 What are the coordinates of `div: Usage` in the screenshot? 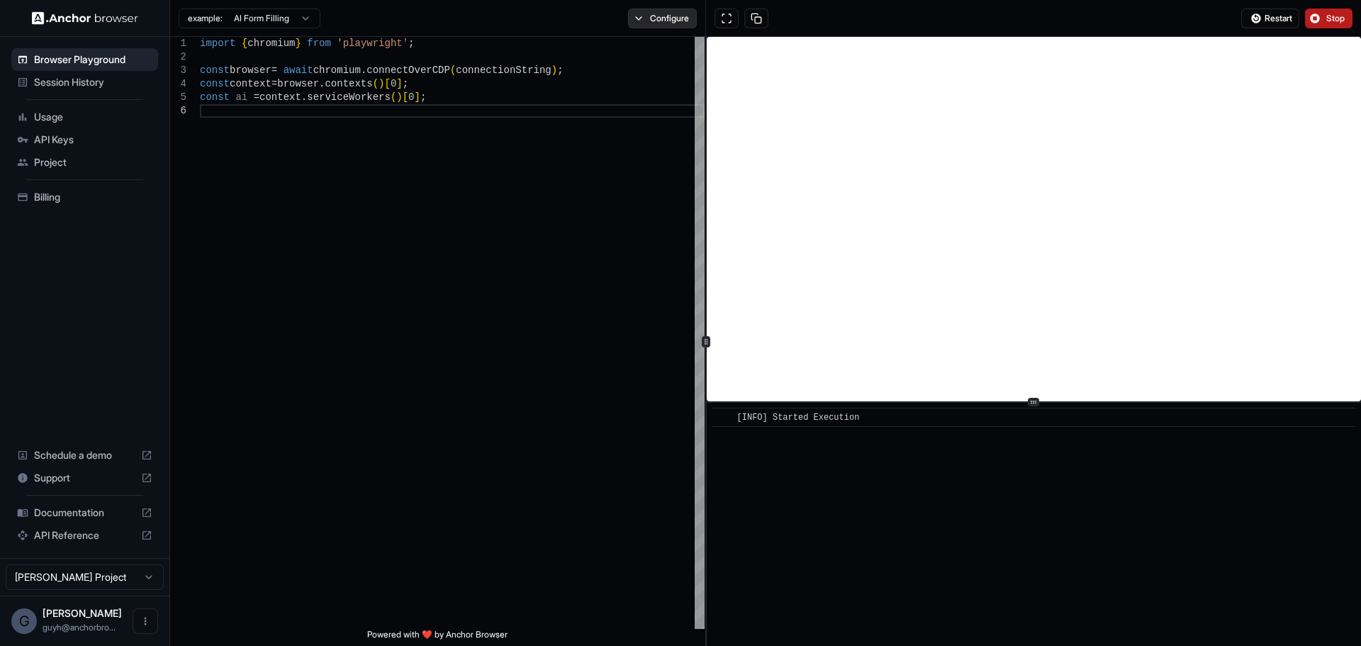 It's located at (84, 117).